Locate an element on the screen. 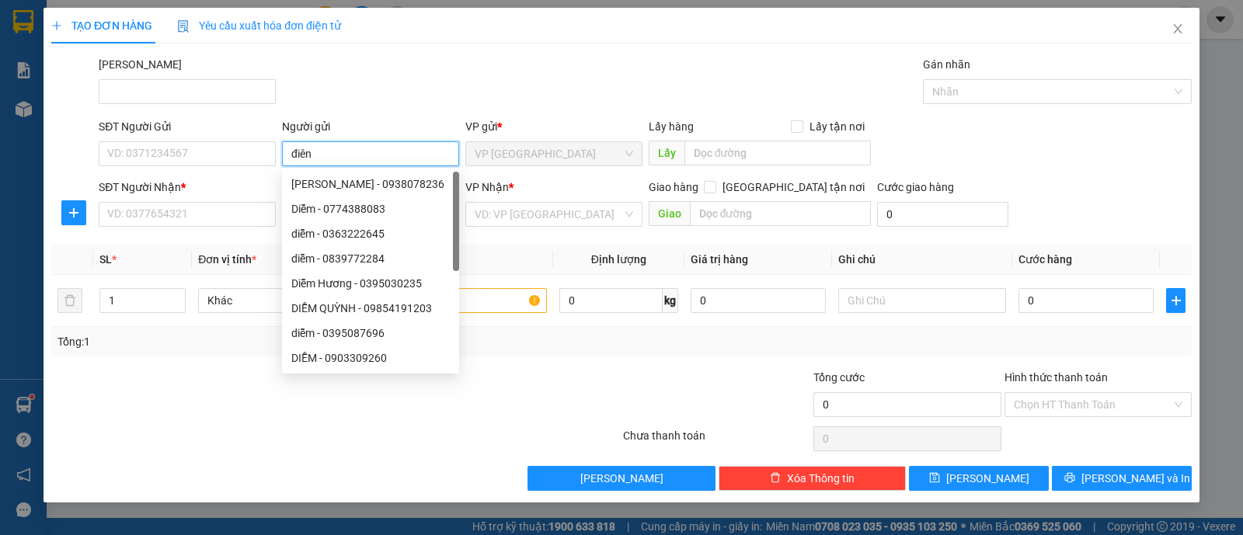 Image resolution: width=1243 pixels, height=535 pixels. div: diễm - 0839772284 is located at coordinates (370, 259).